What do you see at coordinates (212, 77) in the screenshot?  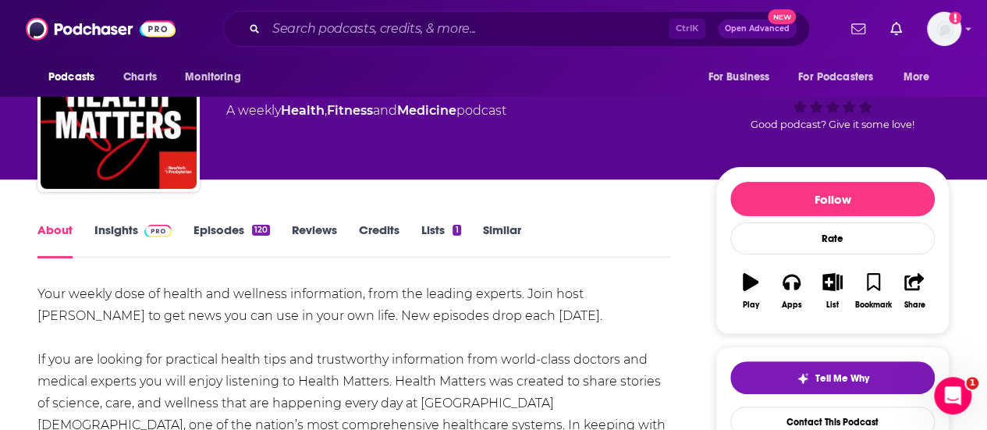 I see `span: Monitoring` at bounding box center [212, 77].